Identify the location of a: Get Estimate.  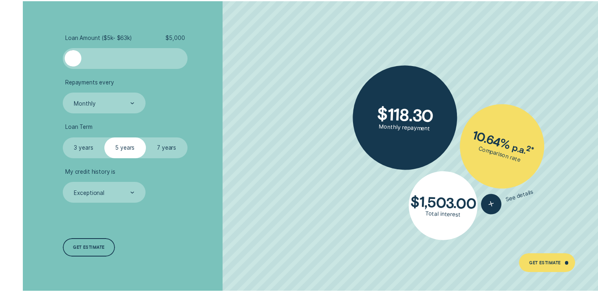
(547, 262).